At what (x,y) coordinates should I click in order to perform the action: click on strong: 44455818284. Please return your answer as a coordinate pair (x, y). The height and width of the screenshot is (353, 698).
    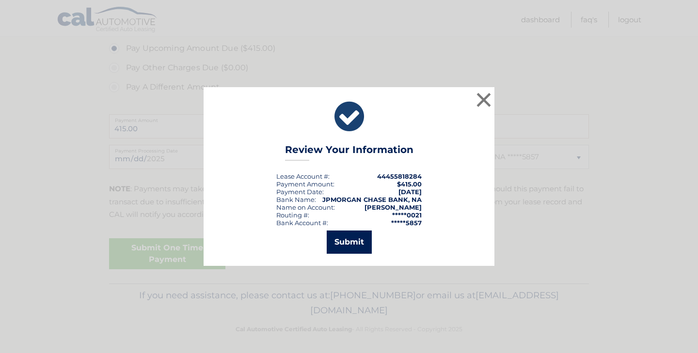
    Looking at the image, I should click on (399, 176).